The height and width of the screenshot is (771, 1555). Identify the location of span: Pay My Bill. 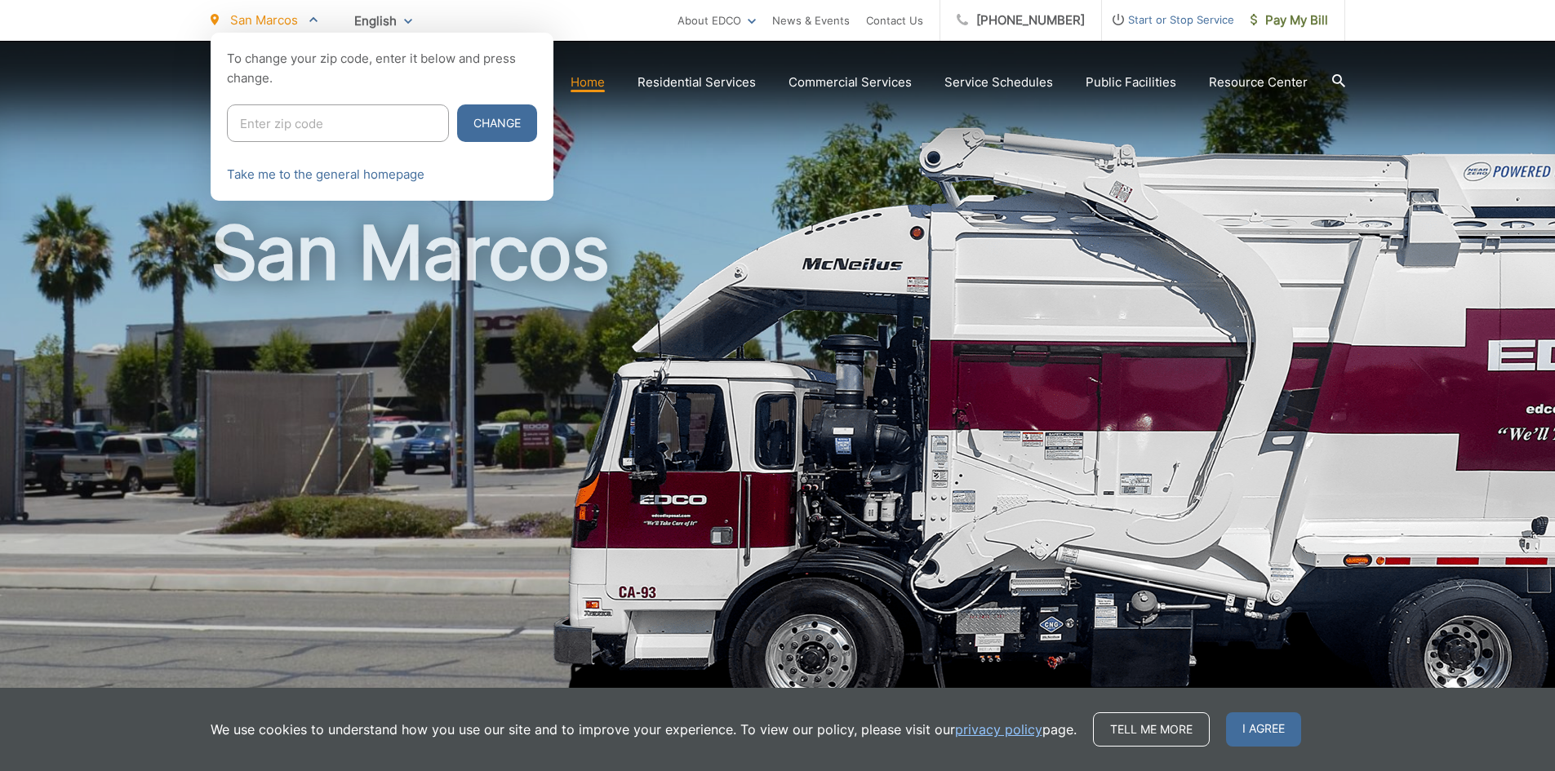
(1289, 20).